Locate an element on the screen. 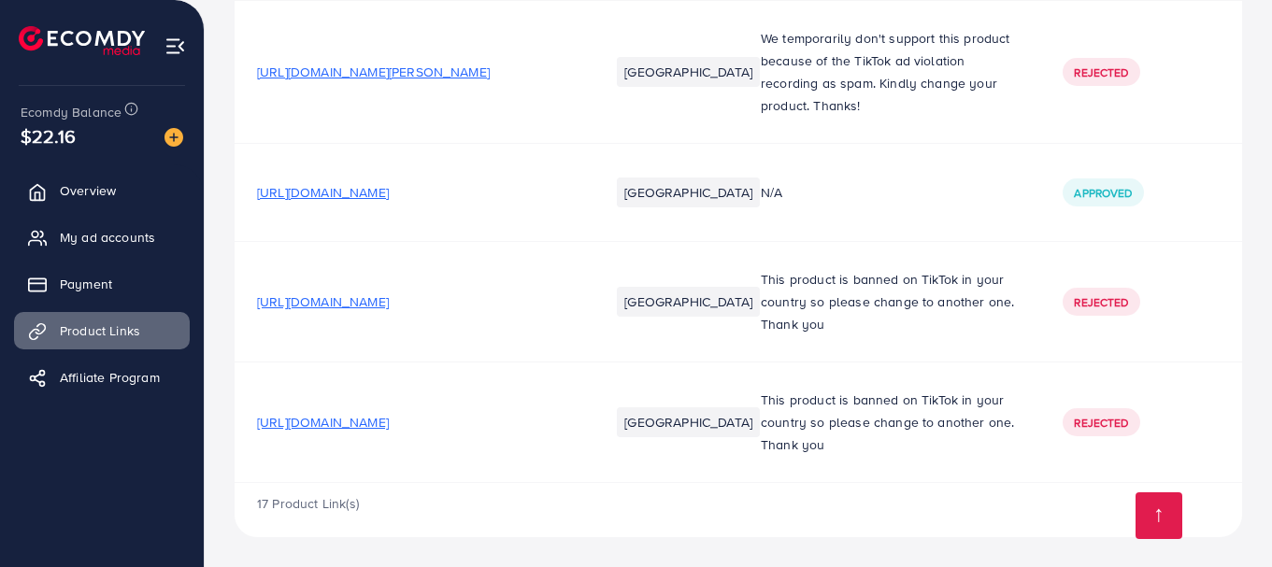 Image resolution: width=1272 pixels, height=567 pixels. a: Payment is located at coordinates (102, 284).